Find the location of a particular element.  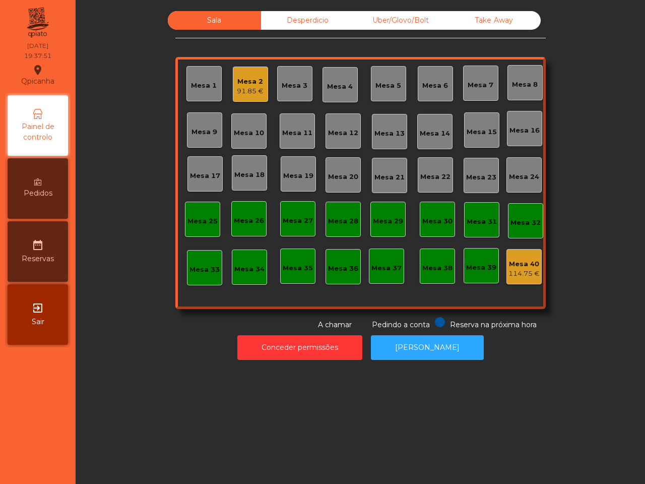

div: Mesa 22 is located at coordinates (435, 177).